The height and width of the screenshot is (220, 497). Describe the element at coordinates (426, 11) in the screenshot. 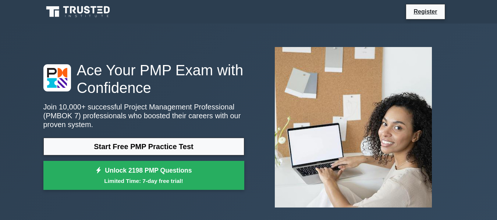

I see `a: Register` at that location.